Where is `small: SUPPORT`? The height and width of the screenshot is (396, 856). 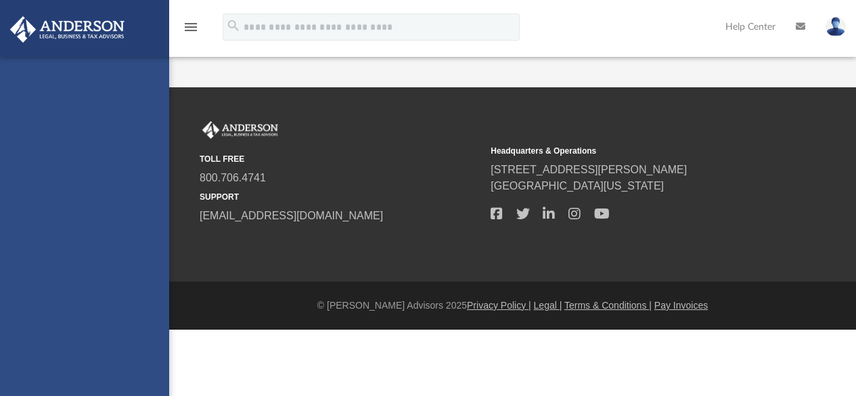
small: SUPPORT is located at coordinates (341, 197).